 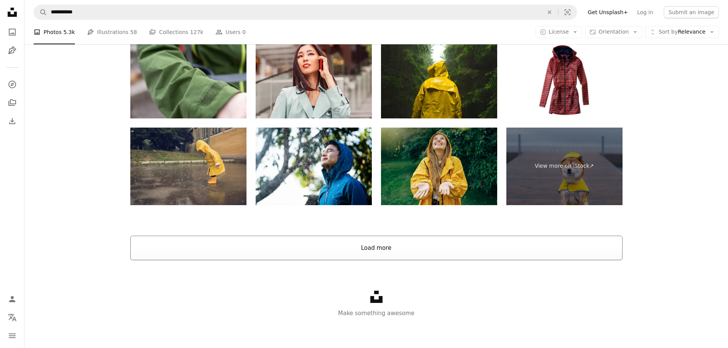 What do you see at coordinates (244, 32) in the screenshot?
I see `span: 0` at bounding box center [244, 32].